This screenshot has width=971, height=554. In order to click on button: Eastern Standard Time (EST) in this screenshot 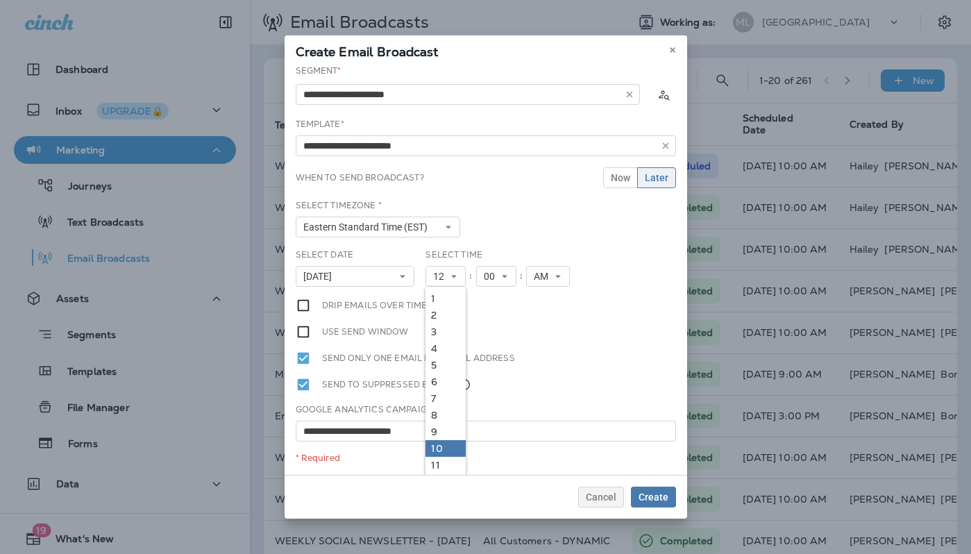, I will do `click(378, 227)`.